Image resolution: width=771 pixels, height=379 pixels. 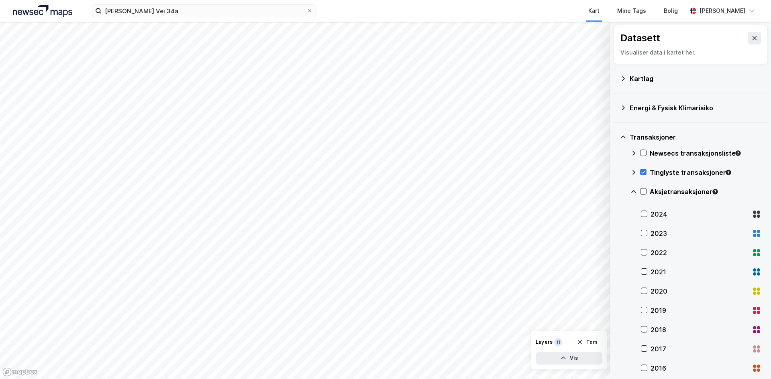 What do you see at coordinates (699, 368) in the screenshot?
I see `div: 2016` at bounding box center [699, 368].